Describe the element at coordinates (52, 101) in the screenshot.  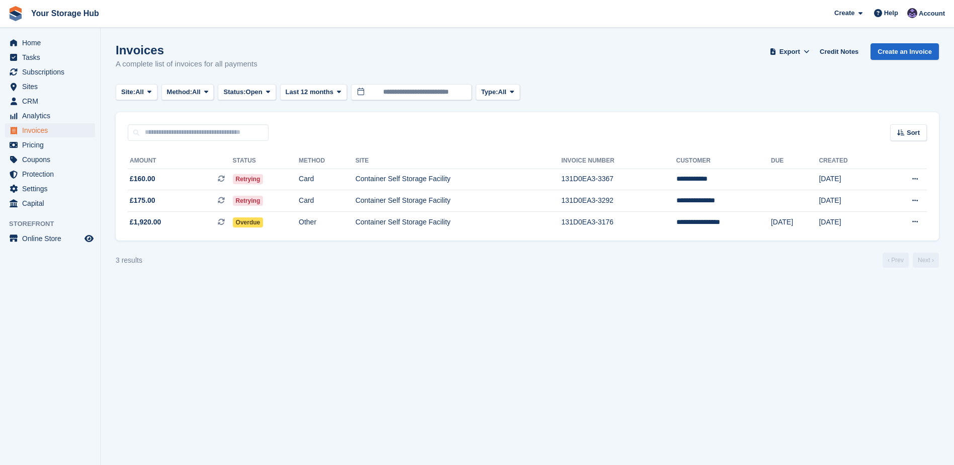
I see `span: CRM` at that location.